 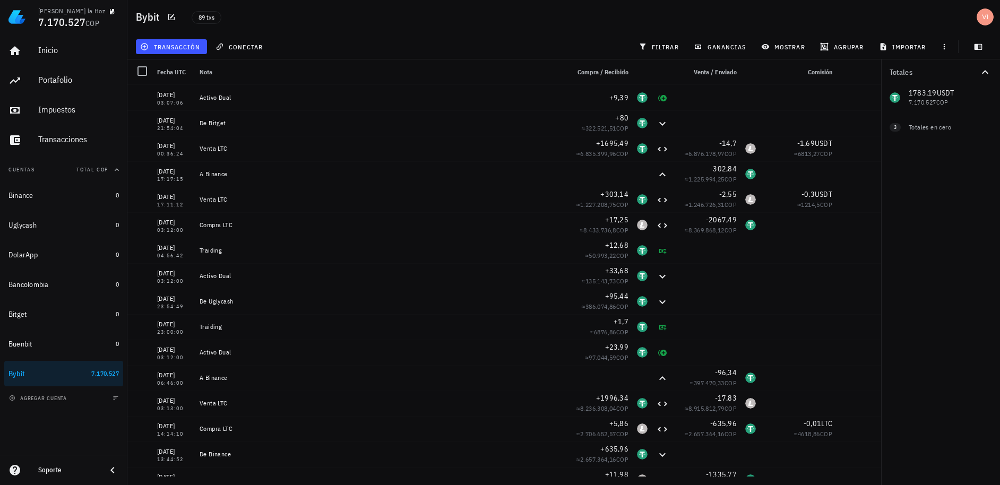 What do you see at coordinates (706, 179) in the screenshot?
I see `span: 1.225.994,25` at bounding box center [706, 179].